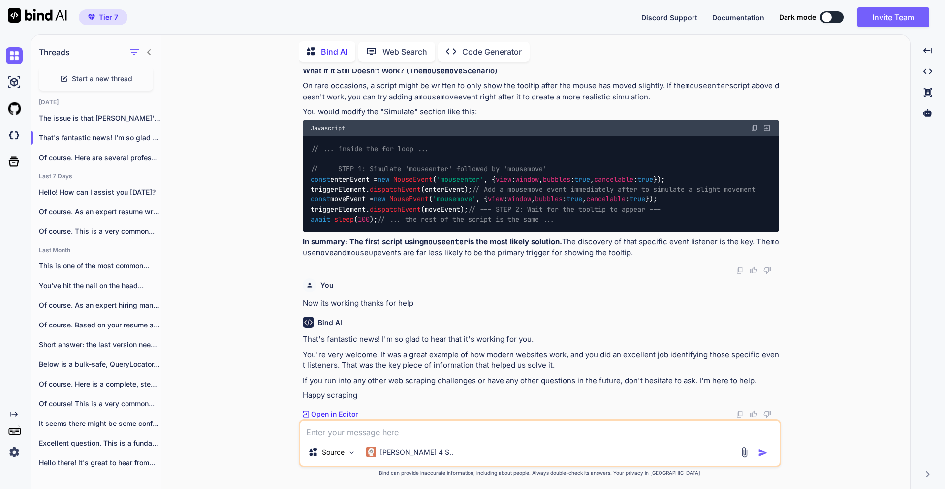  I want to click on p: Of course. As an expert resume writer..., so click(100, 212).